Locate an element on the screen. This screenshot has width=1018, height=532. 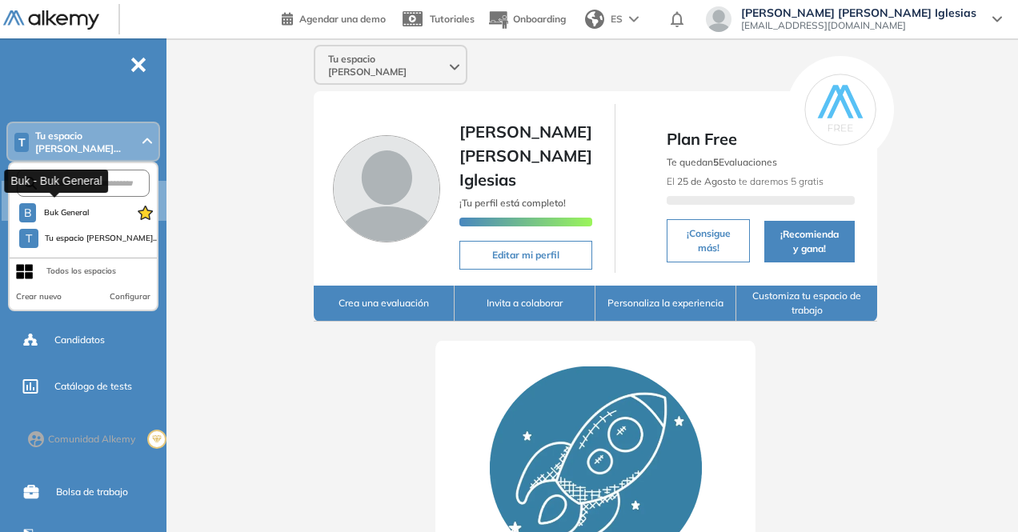
span: Catálogo de tests is located at coordinates (93, 386).